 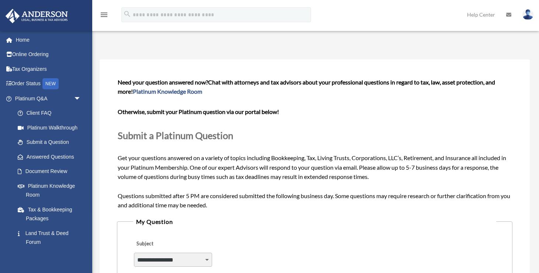 What do you see at coordinates (315, 222) in the screenshot?
I see `legend: My Question` at bounding box center [315, 222].